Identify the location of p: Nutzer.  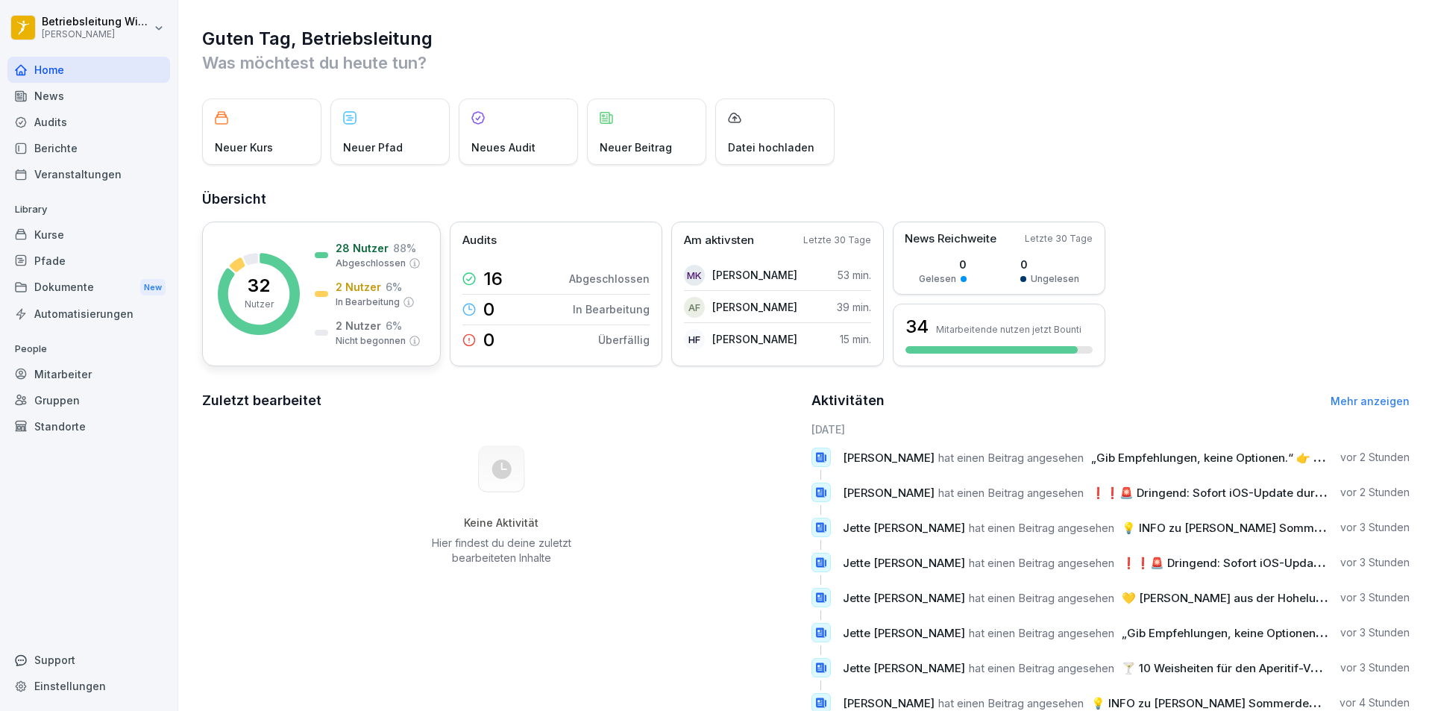
(259, 304).